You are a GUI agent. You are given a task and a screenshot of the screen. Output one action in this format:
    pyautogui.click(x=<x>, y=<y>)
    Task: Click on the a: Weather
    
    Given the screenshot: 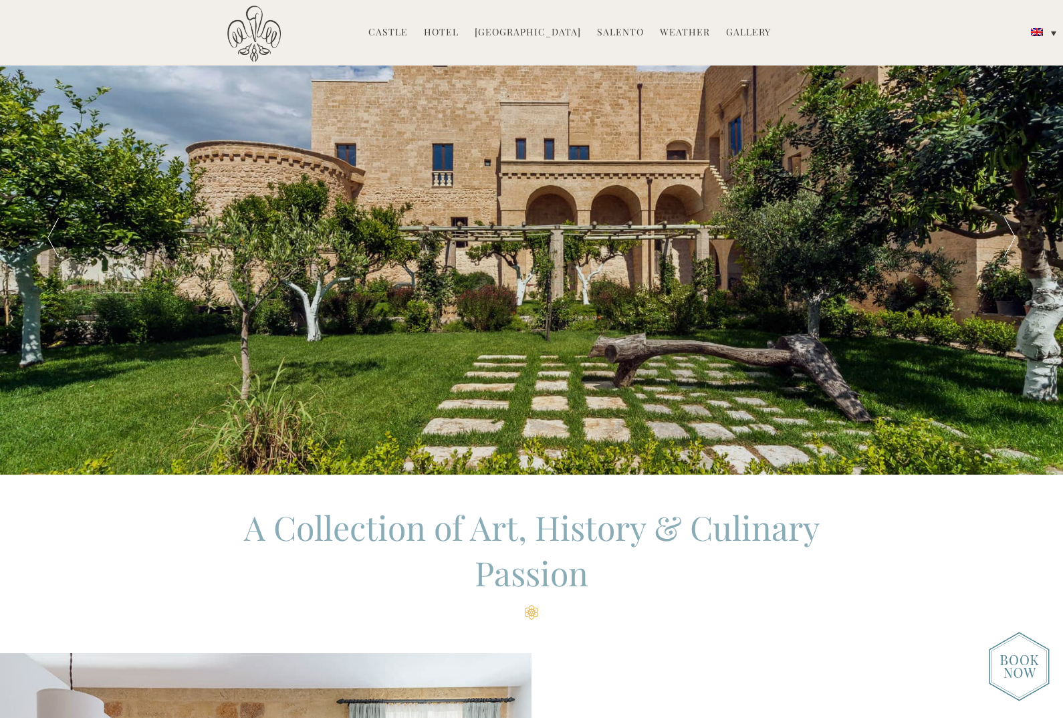 What is the action you would take?
    pyautogui.click(x=684, y=33)
    